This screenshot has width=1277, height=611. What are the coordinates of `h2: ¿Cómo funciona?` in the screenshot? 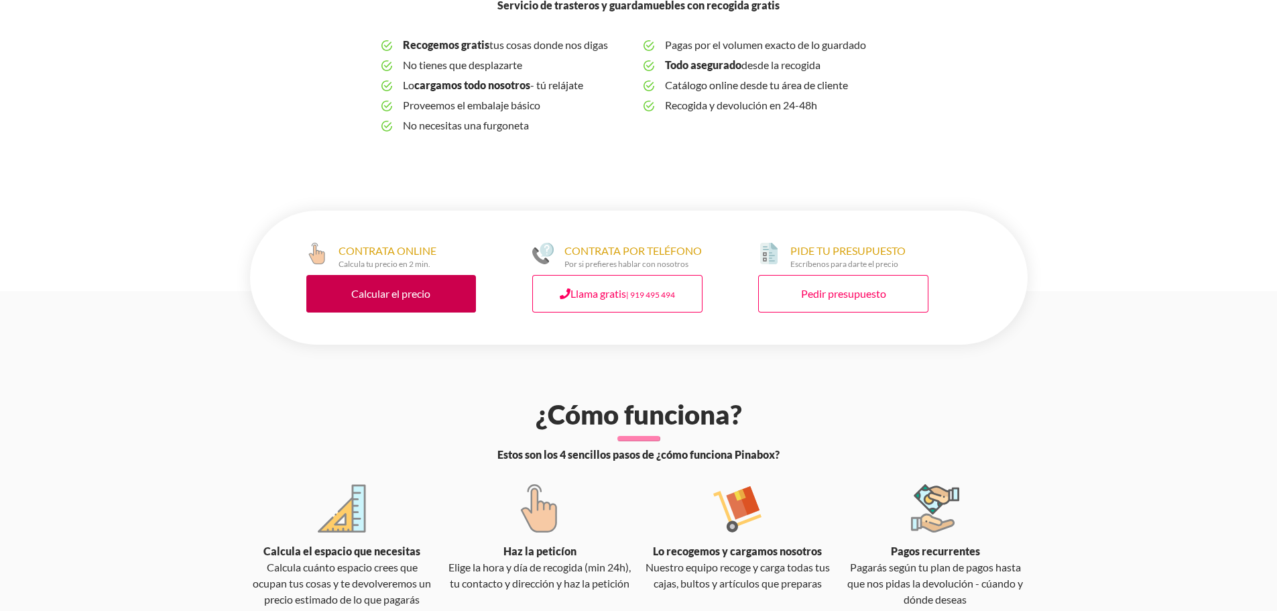 It's located at (639, 414).